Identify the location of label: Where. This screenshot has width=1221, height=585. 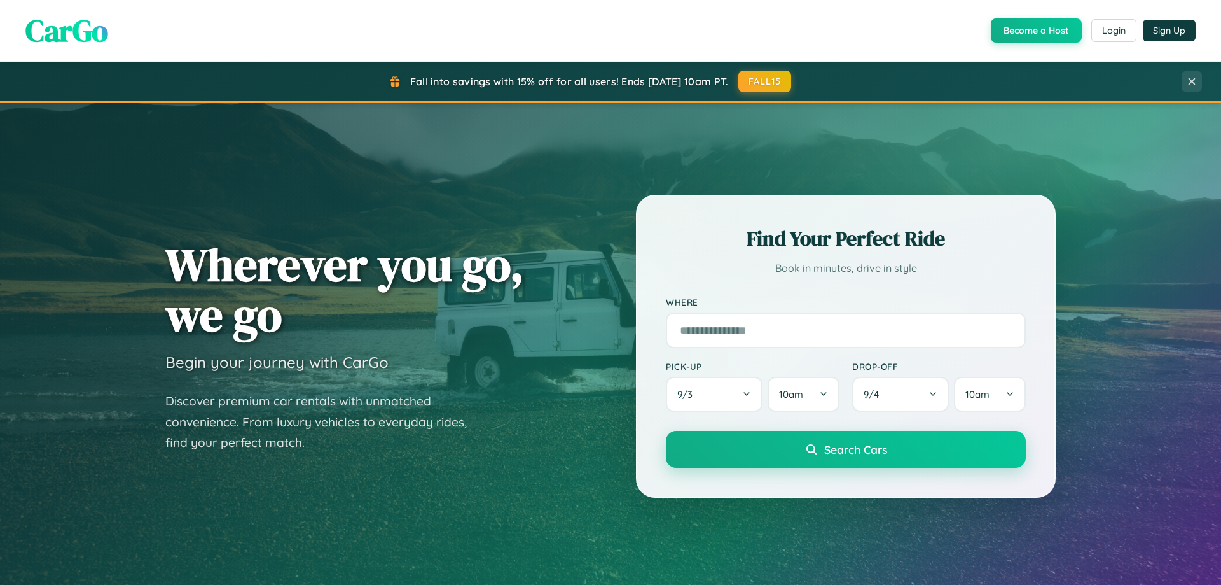
(846, 301).